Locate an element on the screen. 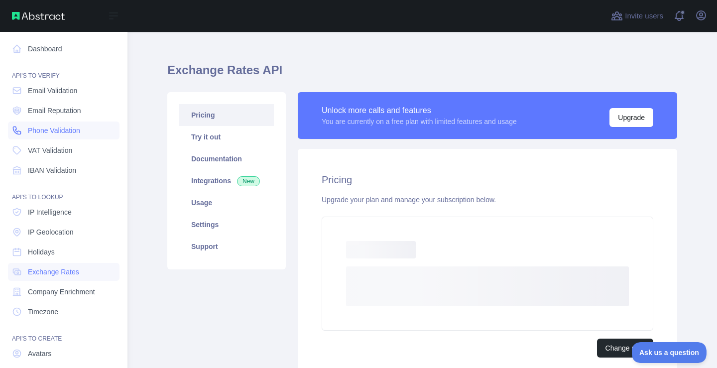 This screenshot has width=717, height=368. h2: Pricing is located at coordinates (488, 180).